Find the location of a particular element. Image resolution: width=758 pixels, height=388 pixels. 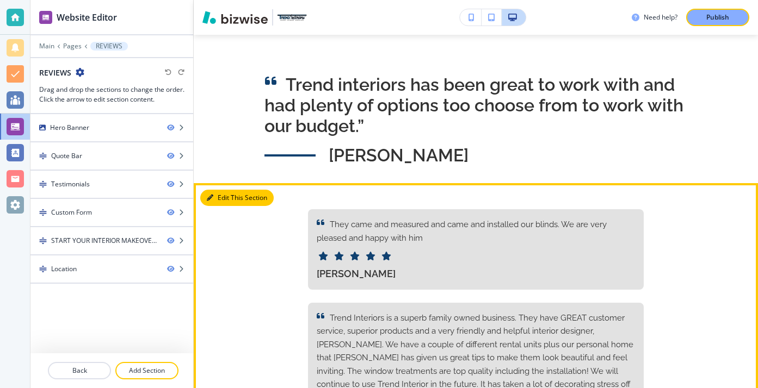

div: DragCustom Form is located at coordinates (112, 213).